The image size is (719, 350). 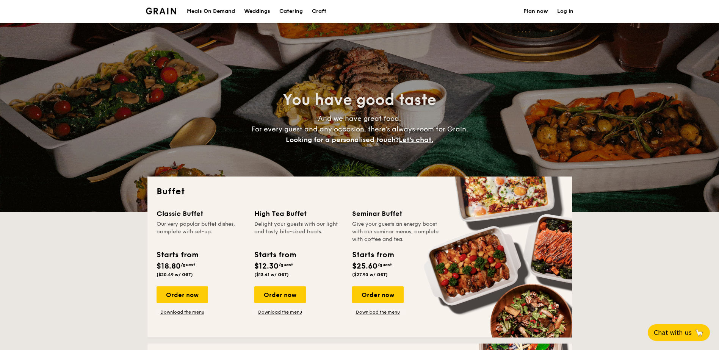 I want to click on span: Chat with us, so click(x=673, y=333).